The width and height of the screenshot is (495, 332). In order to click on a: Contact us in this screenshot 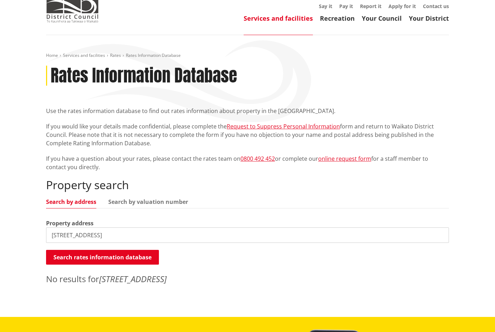, I will do `click(436, 6)`.